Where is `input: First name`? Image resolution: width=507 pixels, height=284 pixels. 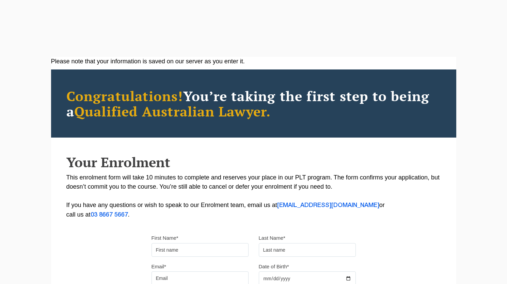 input: First name is located at coordinates (200, 250).